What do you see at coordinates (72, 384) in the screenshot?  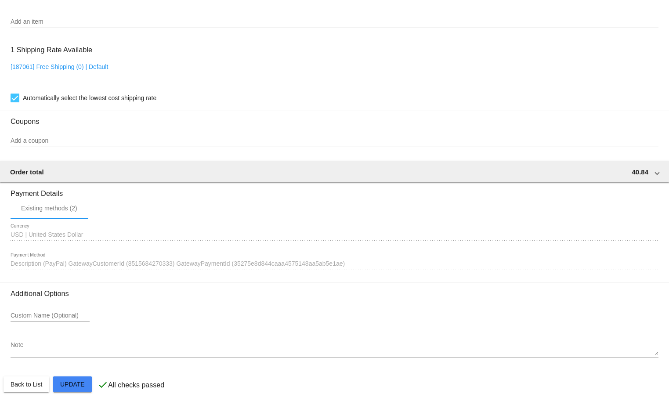 I see `span: Update` at bounding box center [72, 384].